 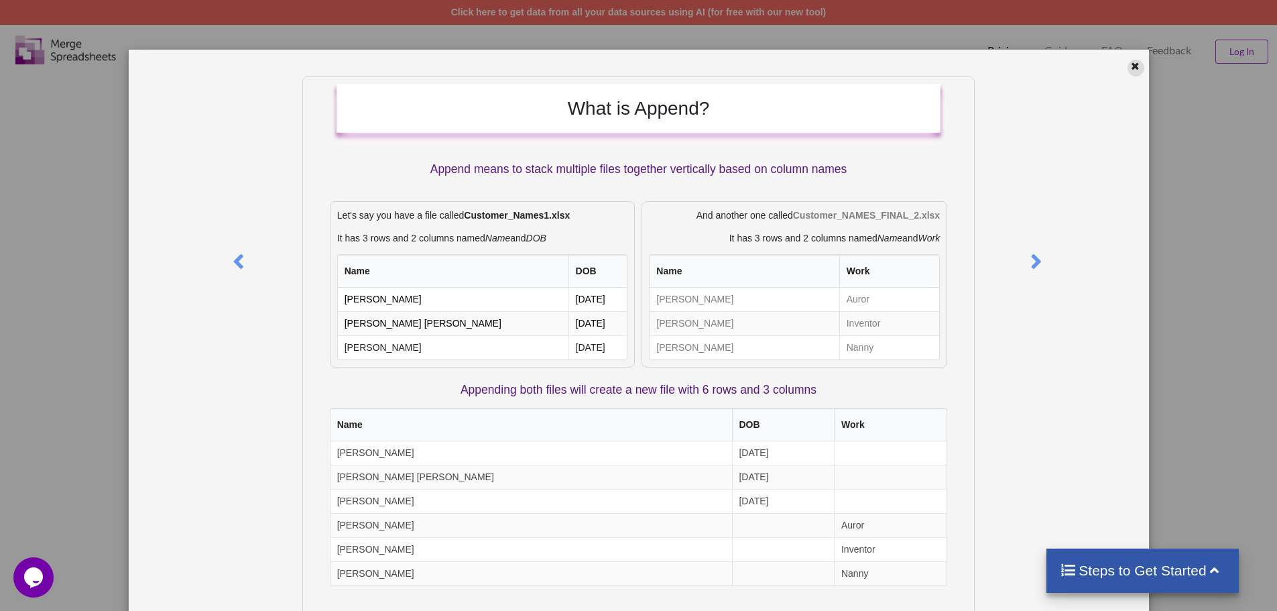 What do you see at coordinates (483, 215) in the screenshot?
I see `p: Let's say you have a file called` at bounding box center [483, 215].